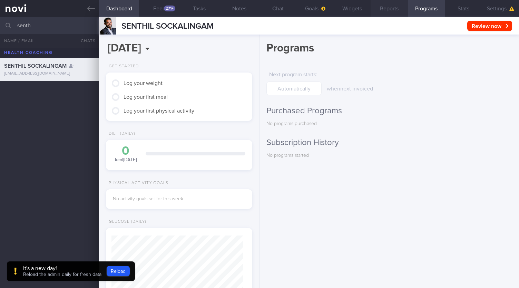 This screenshot has height=288, width=519. I want to click on div: It's a new day!, so click(62, 268).